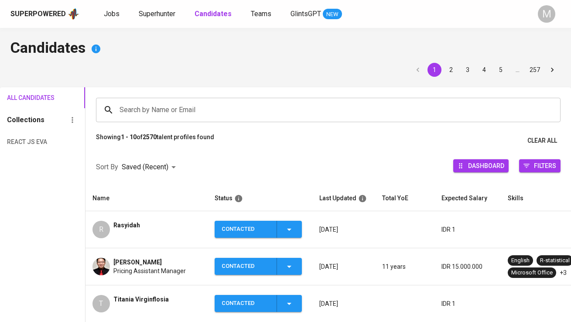 Image resolution: width=571 pixels, height=322 pixels. Describe the element at coordinates (155, 141) in the screenshot. I see `p: Showing of talent profiles found` at that location.